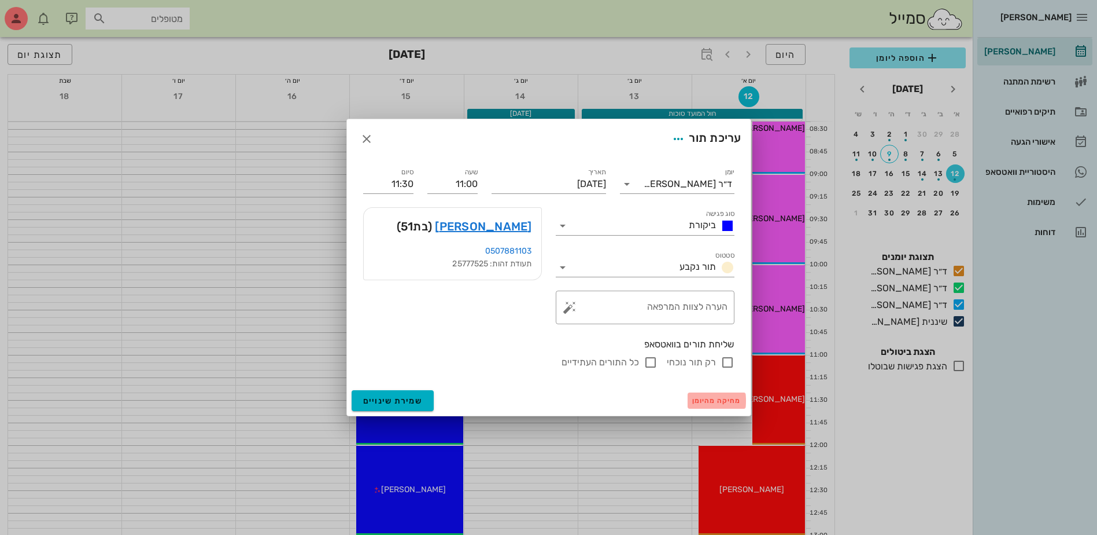 This screenshot has height=535, width=1097. I want to click on span: מחיקה מהיומן, so click(717, 400).